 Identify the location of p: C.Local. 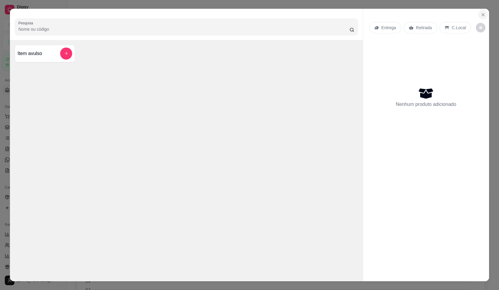
(458, 28).